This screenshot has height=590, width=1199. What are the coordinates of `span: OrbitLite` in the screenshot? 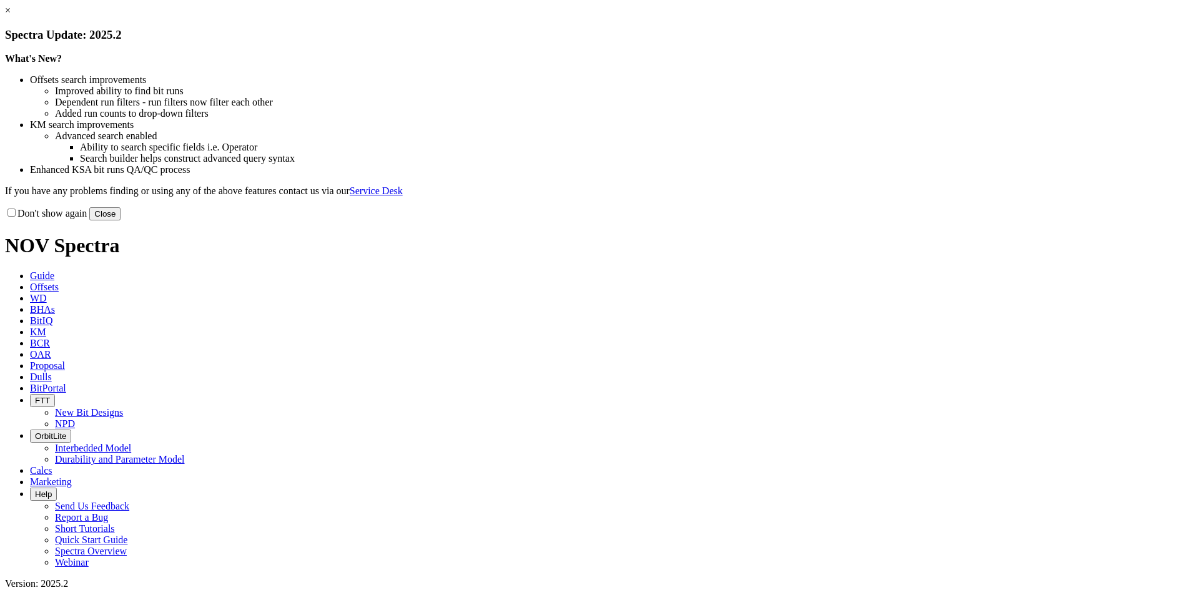 It's located at (51, 436).